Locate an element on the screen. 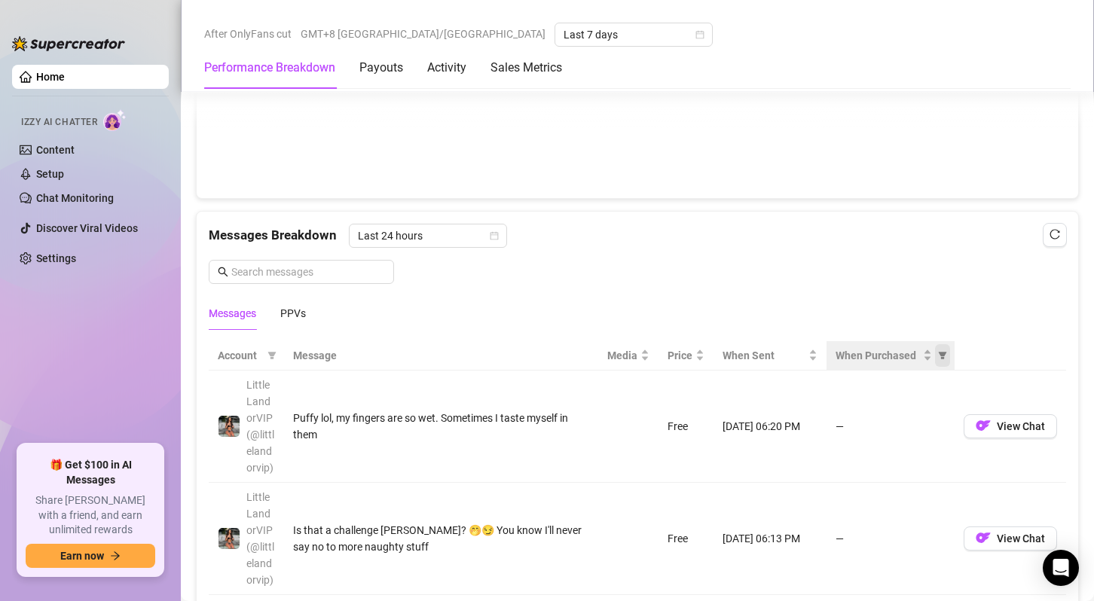 The width and height of the screenshot is (1094, 601). div: Open Intercom Messenger is located at coordinates (1061, 568).